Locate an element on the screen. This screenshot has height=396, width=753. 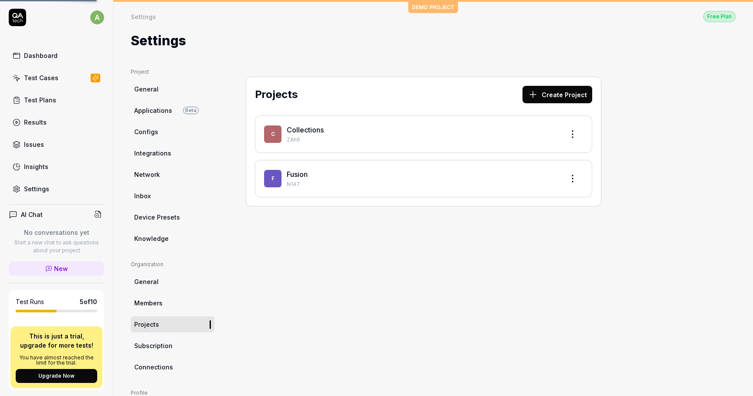
div: Organization is located at coordinates (173, 264).